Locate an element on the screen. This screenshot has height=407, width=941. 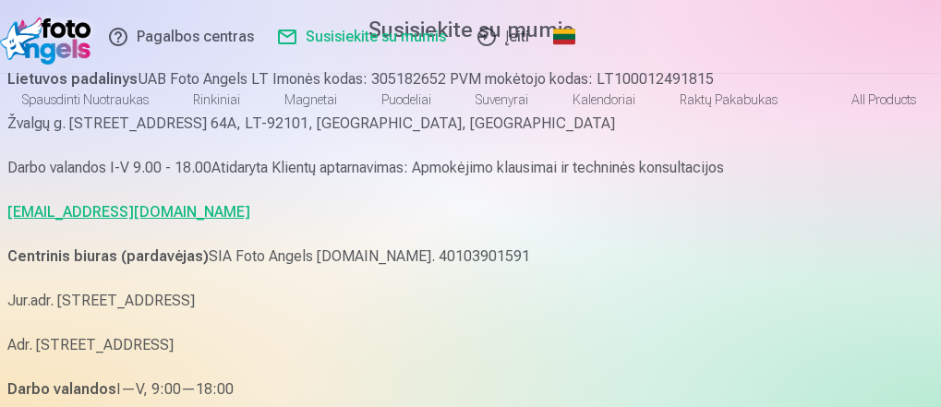
a: Rinkiniai is located at coordinates (216, 100).